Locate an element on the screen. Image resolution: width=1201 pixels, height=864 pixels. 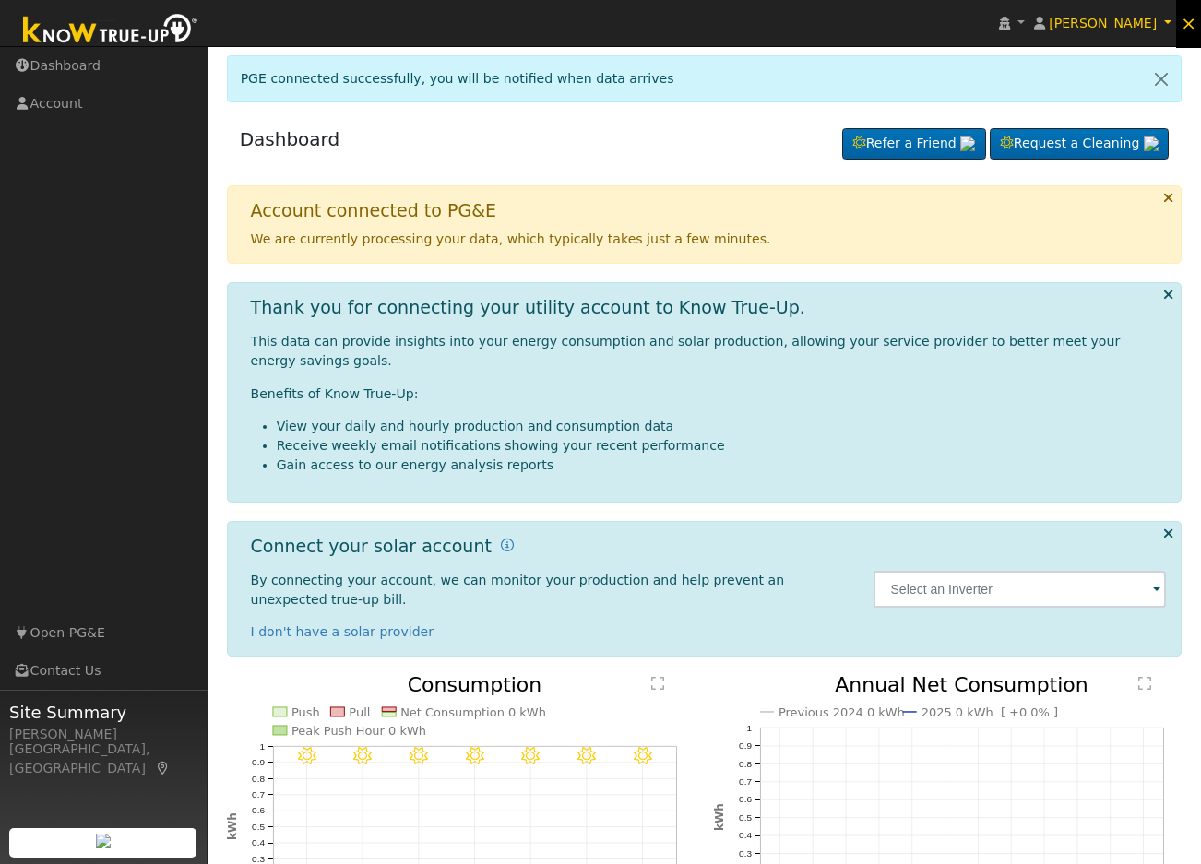
a: I don't have a solar provider is located at coordinates (342, 632).